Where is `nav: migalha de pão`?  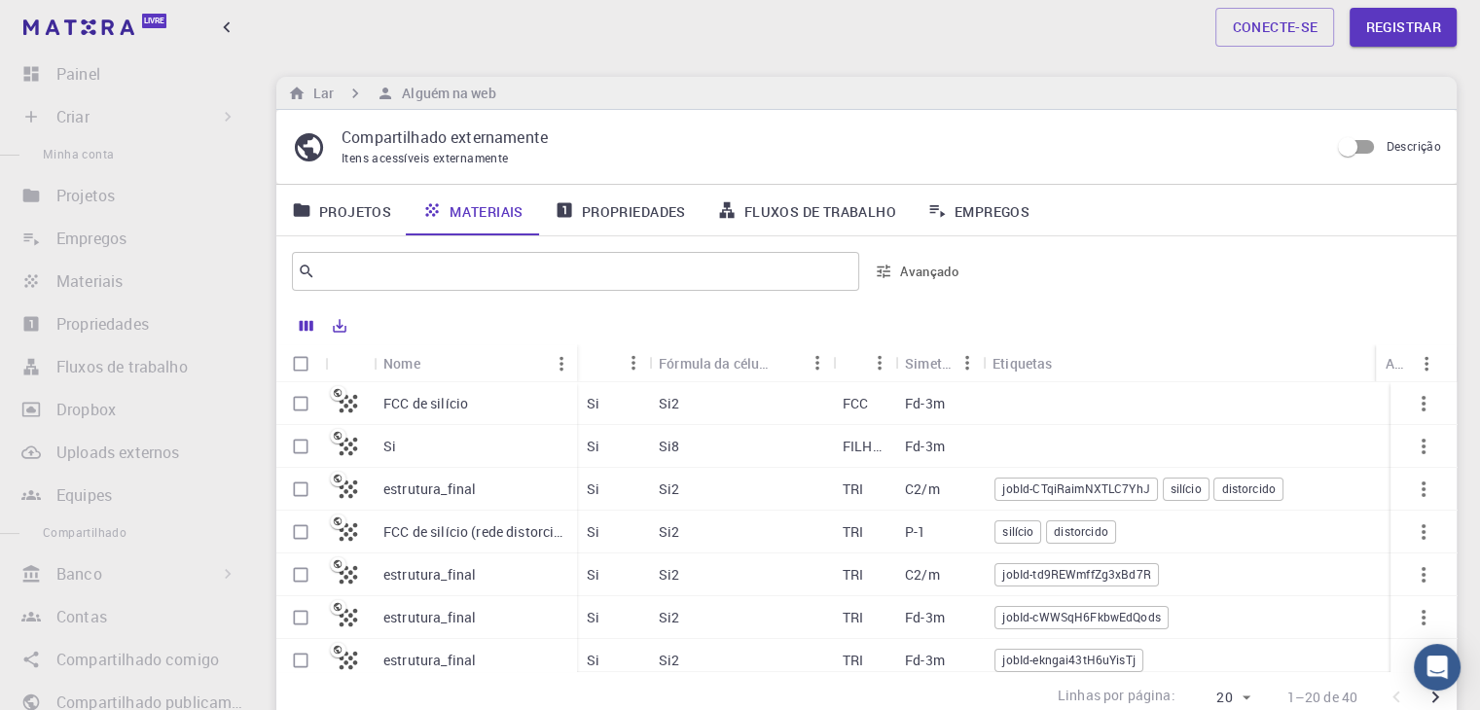 nav: migalha de pão is located at coordinates (392, 93).